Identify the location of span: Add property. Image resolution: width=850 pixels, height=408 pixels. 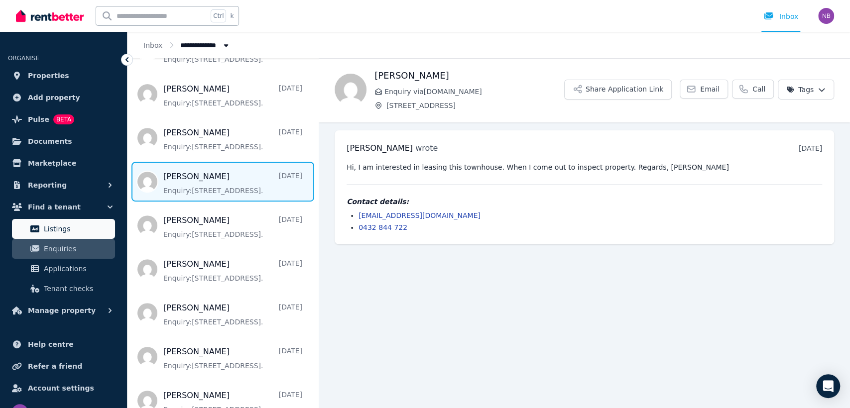
(54, 98).